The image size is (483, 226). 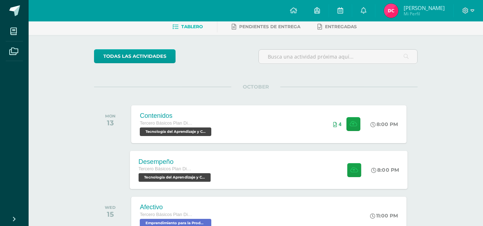 I want to click on div: Desempeño, so click(x=175, y=162).